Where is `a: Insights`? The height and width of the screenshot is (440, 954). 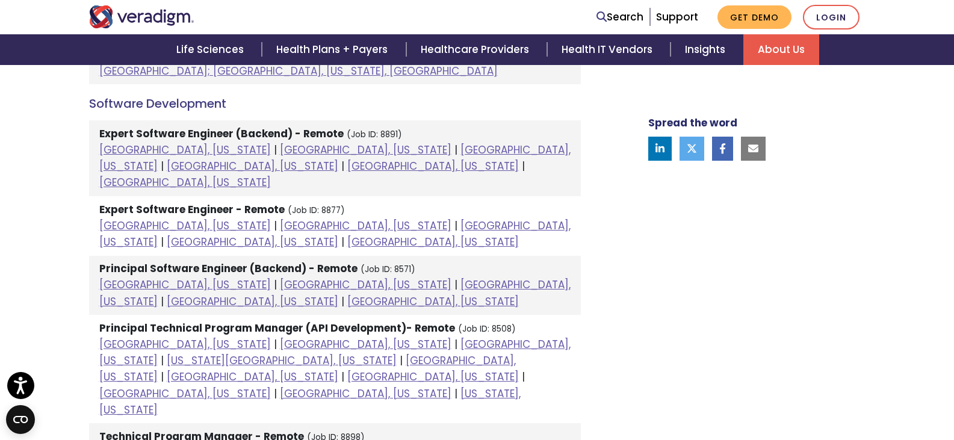
a: Insights is located at coordinates (707, 49).